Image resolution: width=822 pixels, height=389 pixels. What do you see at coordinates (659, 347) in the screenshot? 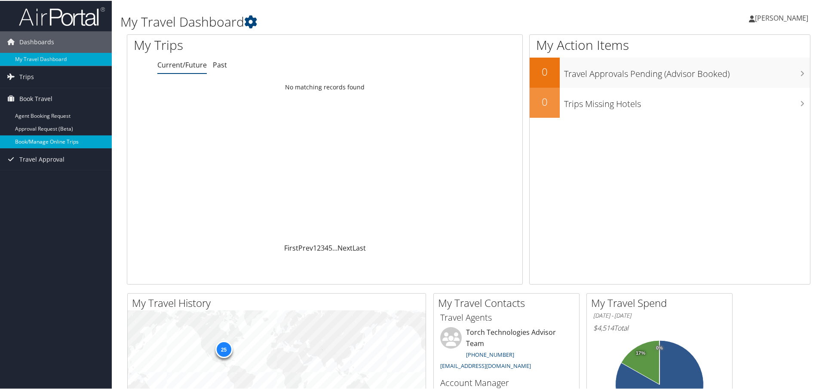
I see `tspan: 0%` at bounding box center [659, 347].